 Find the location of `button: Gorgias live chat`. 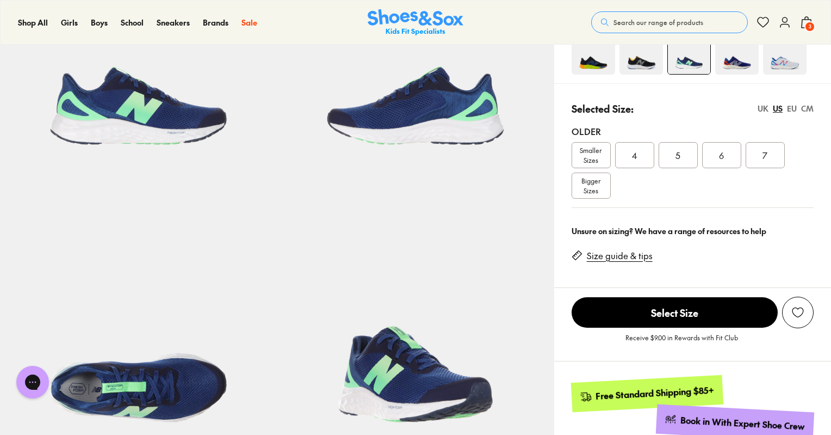

button: Gorgias live chat is located at coordinates (22, 20).